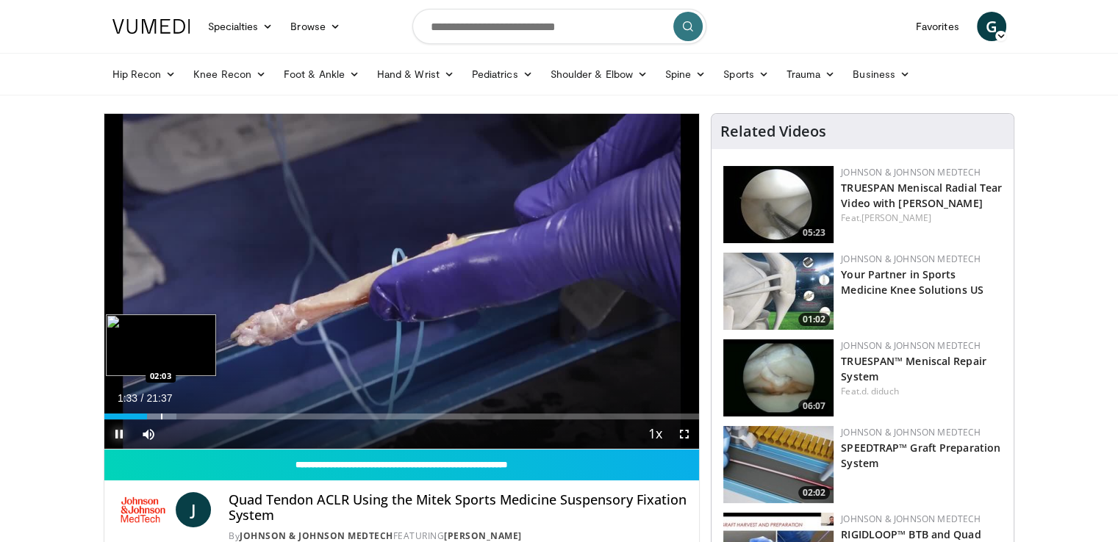 The image size is (1118, 542). Describe the element at coordinates (813, 320) in the screenshot. I see `span: 01:02` at that location.